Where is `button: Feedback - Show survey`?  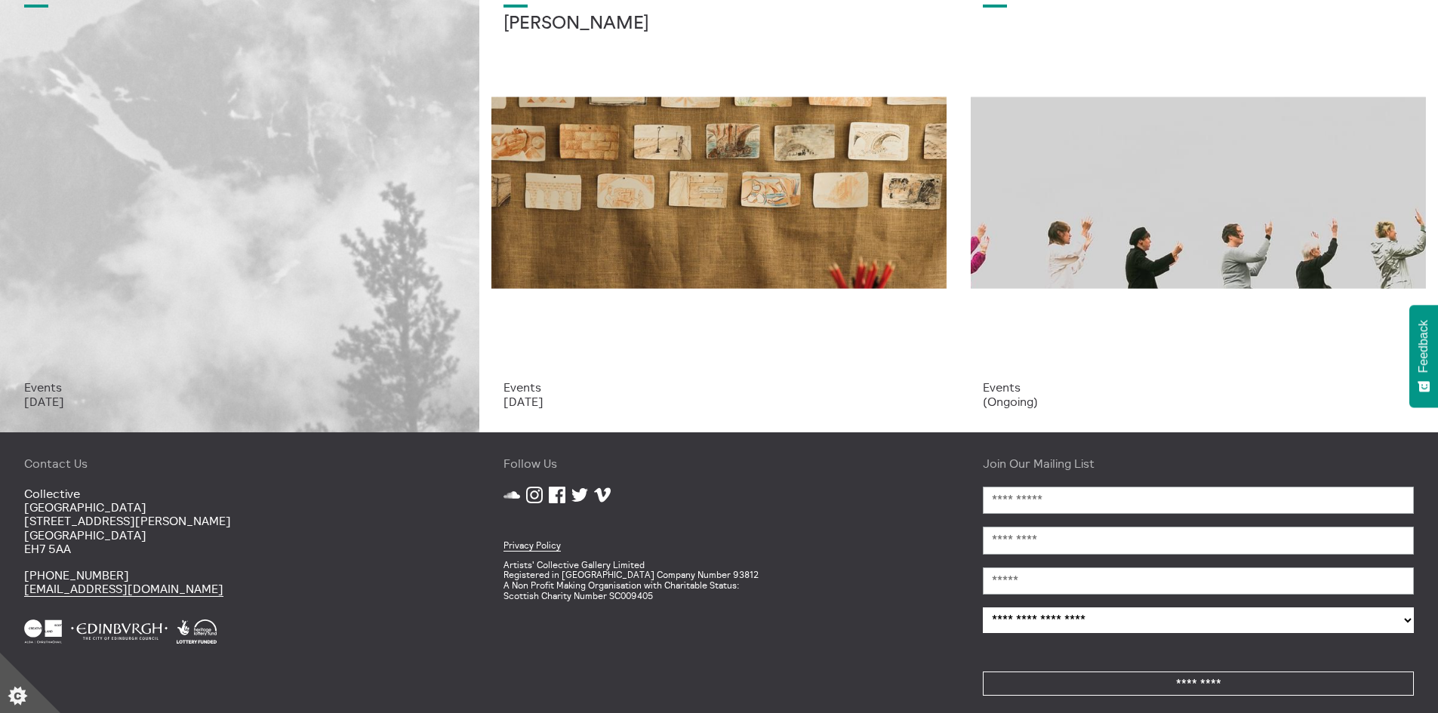 button: Feedback - Show survey is located at coordinates (1423, 356).